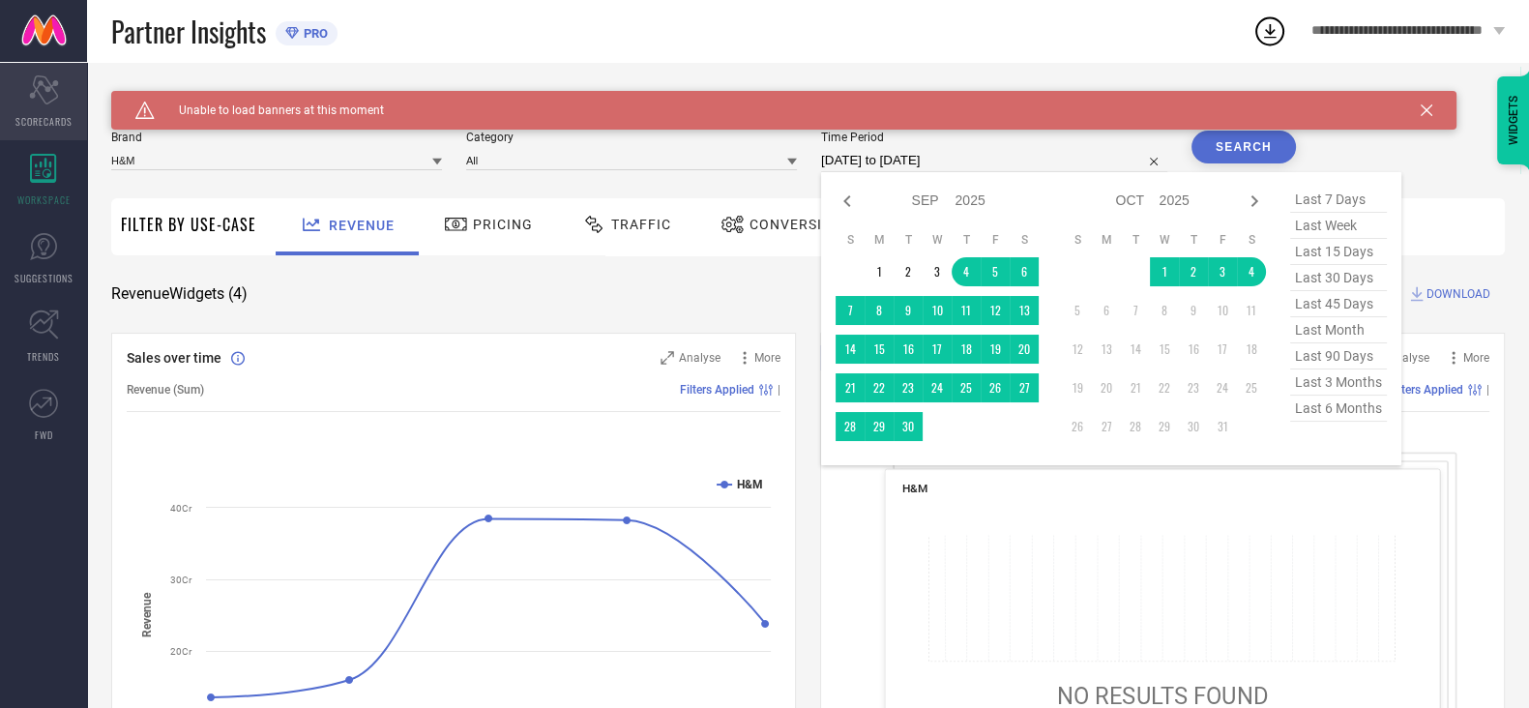  What do you see at coordinates (1193, 349) in the screenshot?
I see `td: Thu Oct 16 2025` at bounding box center [1193, 349].